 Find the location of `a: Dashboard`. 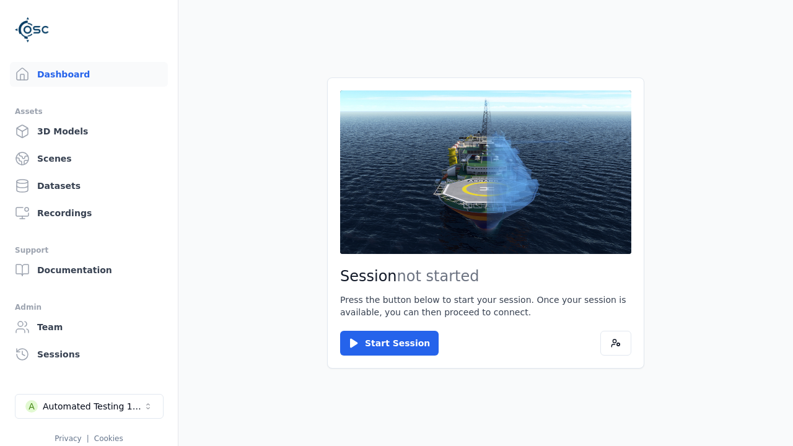

a: Dashboard is located at coordinates (89, 74).